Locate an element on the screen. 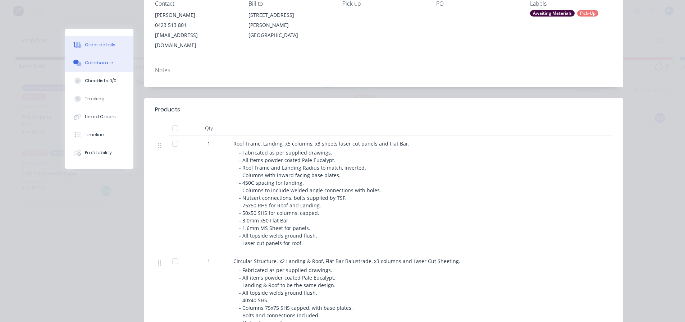 The width and height of the screenshot is (685, 322). div: Linked Orders is located at coordinates (100, 117).